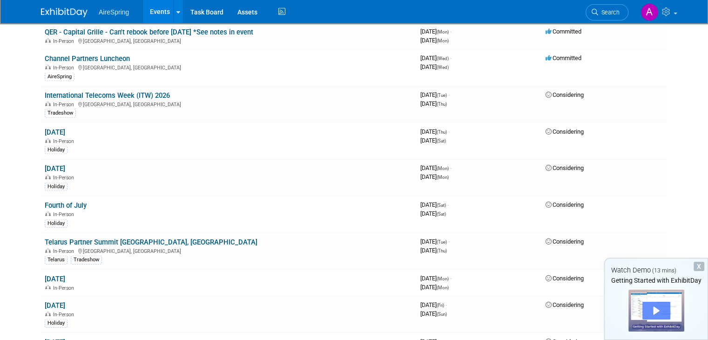  I want to click on span: (Sun), so click(442, 314).